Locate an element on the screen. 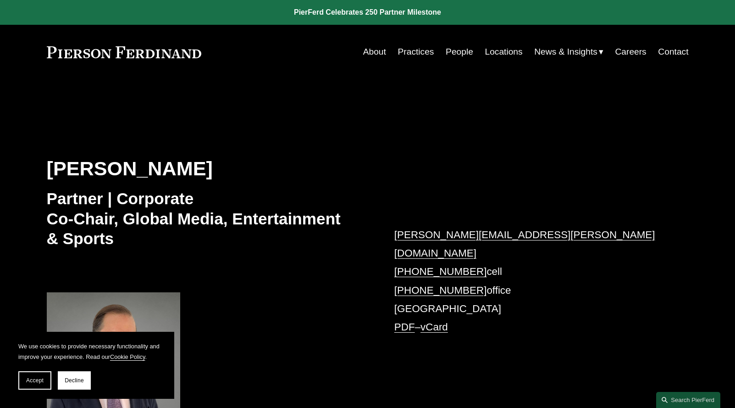 This screenshot has height=408, width=735. section: Cookie banner is located at coordinates (92, 365).